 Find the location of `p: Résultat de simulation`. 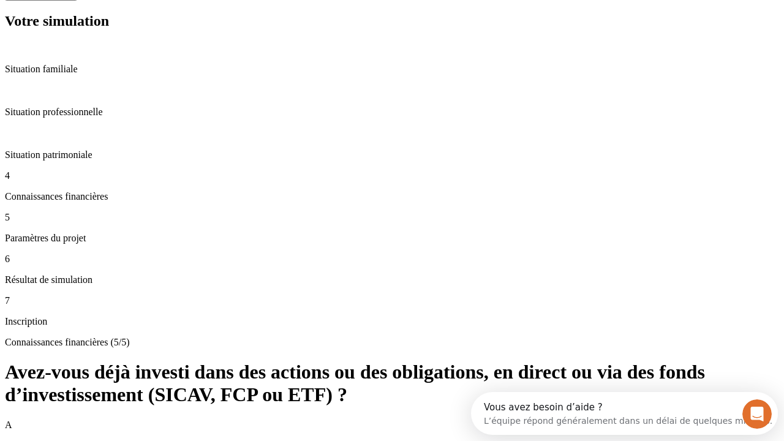

p: Résultat de simulation is located at coordinates (392, 280).